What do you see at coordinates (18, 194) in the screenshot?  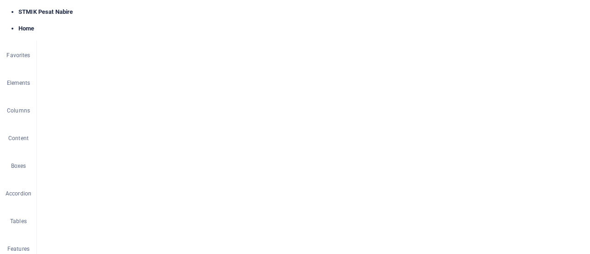 I see `p: Accordion` at bounding box center [18, 194].